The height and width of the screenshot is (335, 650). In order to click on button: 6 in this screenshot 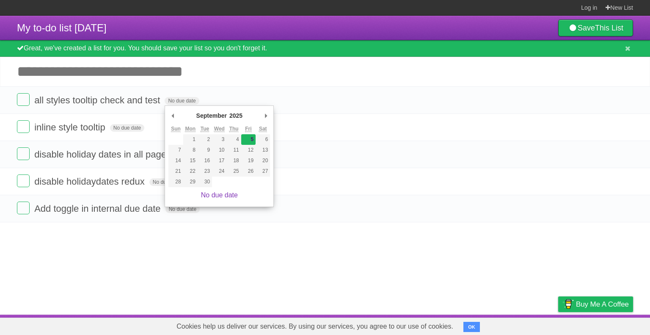, I will do `click(263, 139)`.